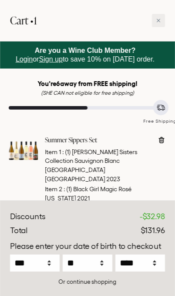 Image resolution: width=175 pixels, height=296 pixels. I want to click on span: Item 2, so click(54, 189).